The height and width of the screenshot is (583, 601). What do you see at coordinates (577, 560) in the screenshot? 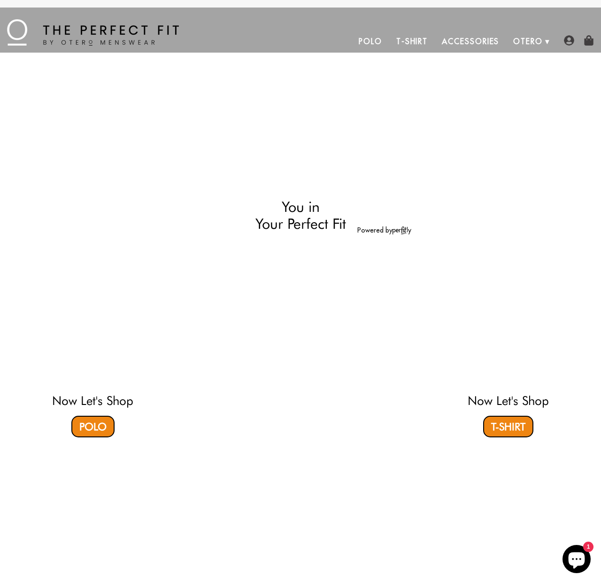
I see `inbox-online-store-chat: Shopify online store chat` at bounding box center [577, 560].